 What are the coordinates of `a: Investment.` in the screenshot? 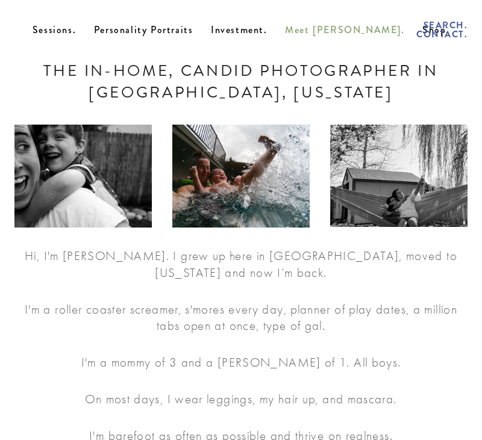 It's located at (239, 30).